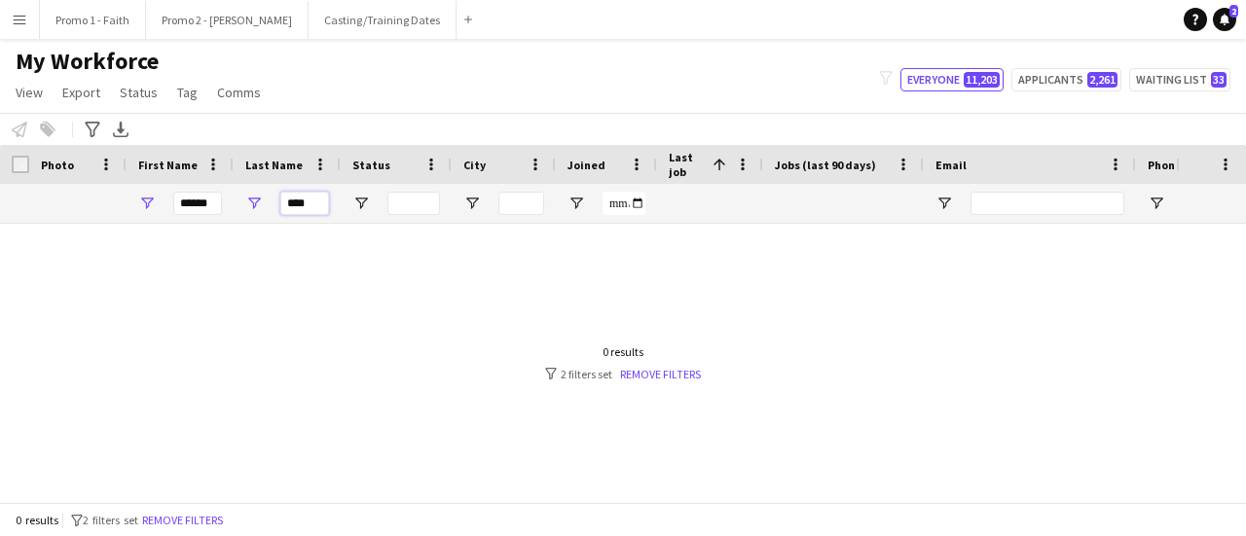 The width and height of the screenshot is (1246, 536). What do you see at coordinates (623, 351) in the screenshot?
I see `div: 0 results` at bounding box center [623, 351].